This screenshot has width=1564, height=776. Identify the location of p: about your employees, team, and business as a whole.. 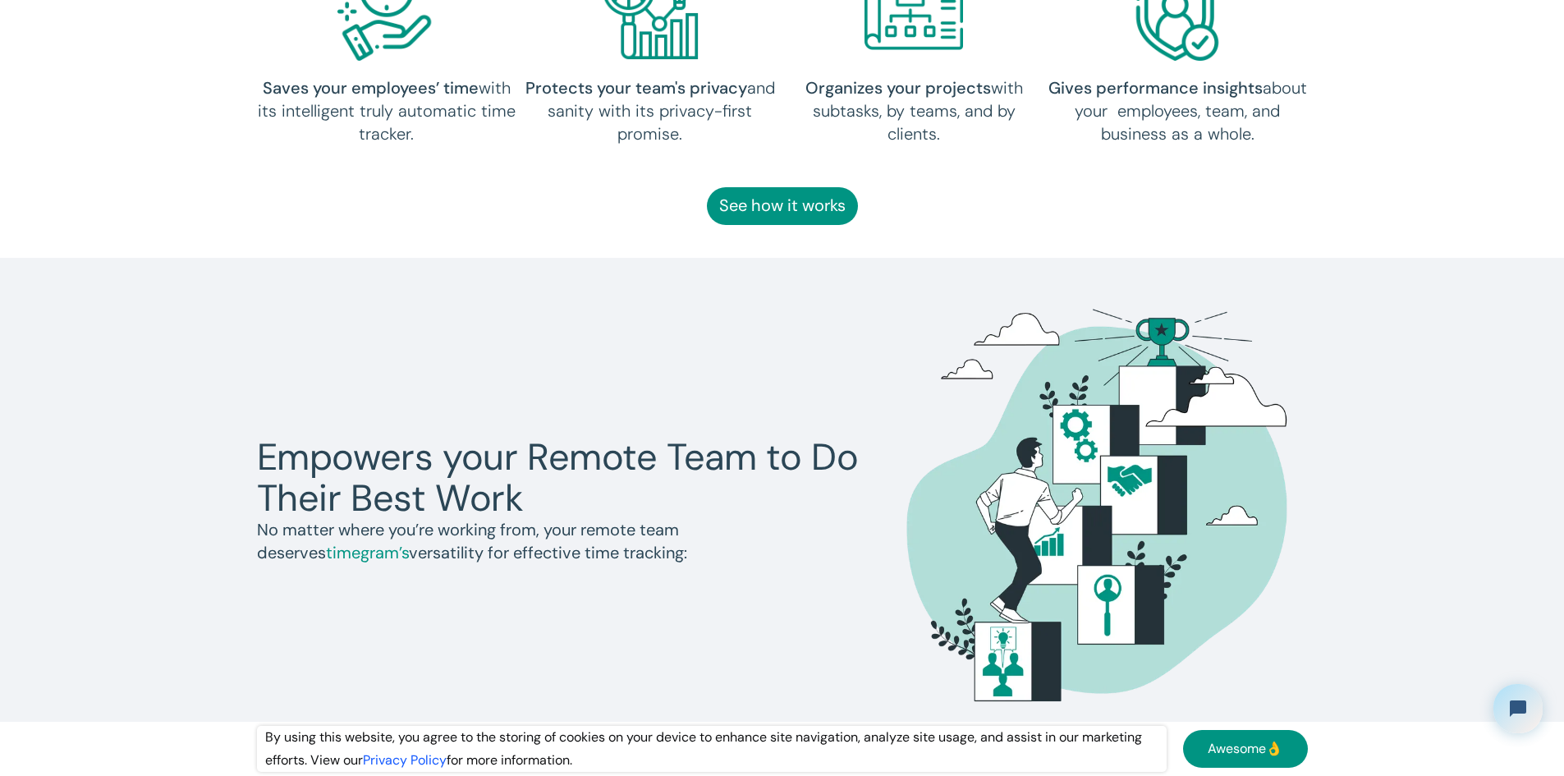
(1178, 112).